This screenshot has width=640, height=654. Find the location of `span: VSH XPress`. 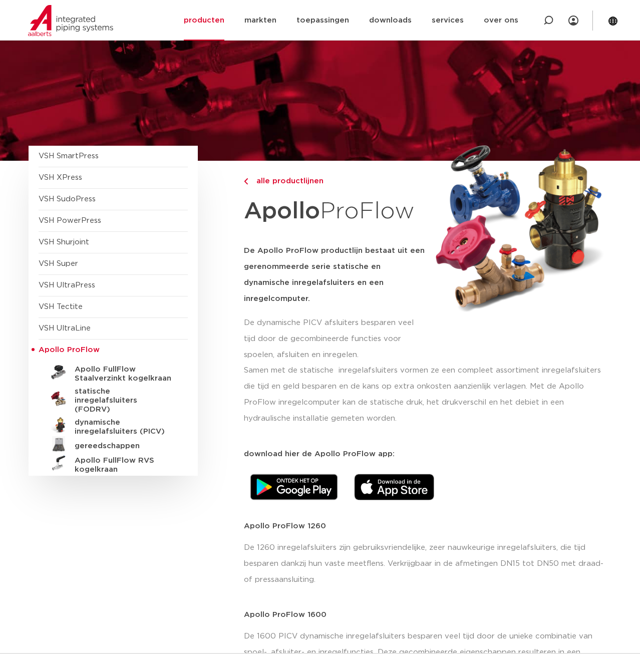

span: VSH XPress is located at coordinates (60, 177).